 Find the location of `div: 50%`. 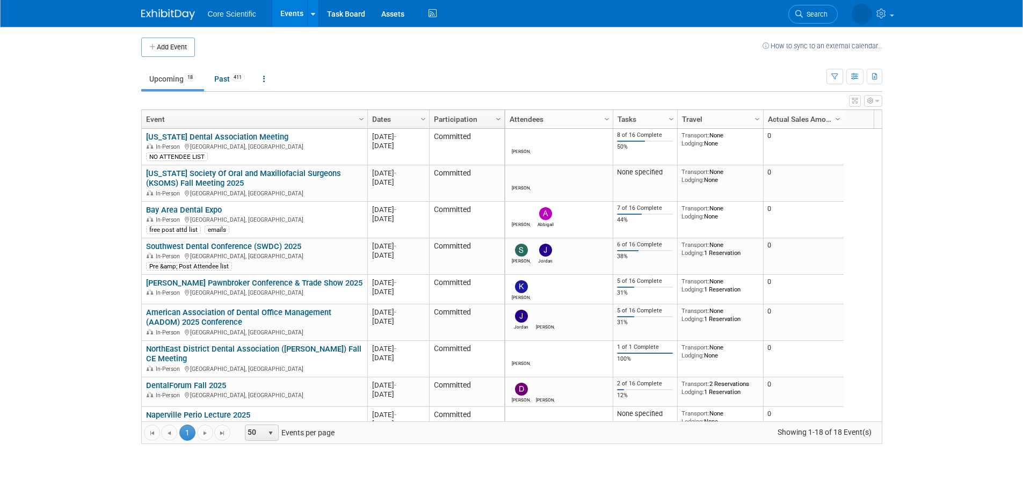

div: 50% is located at coordinates (645, 147).